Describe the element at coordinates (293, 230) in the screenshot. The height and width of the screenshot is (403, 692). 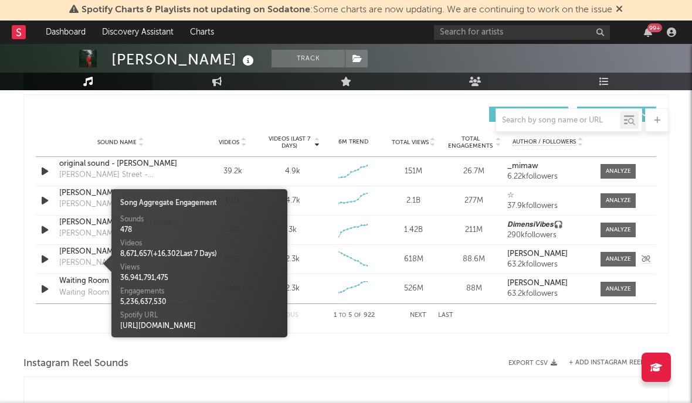
I see `div: 3k` at that location.